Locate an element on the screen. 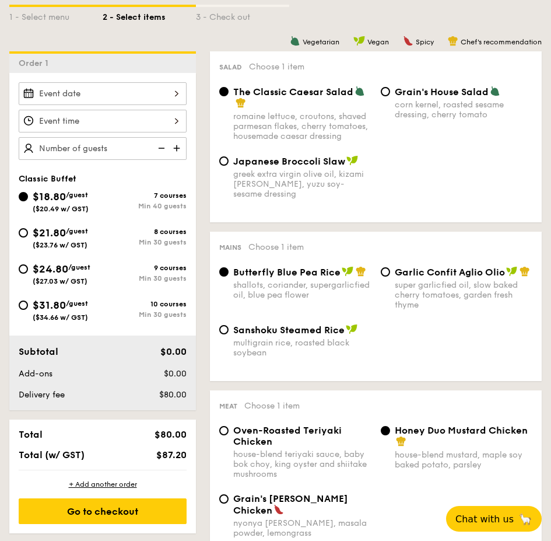  input: Event date is located at coordinates (103, 93).